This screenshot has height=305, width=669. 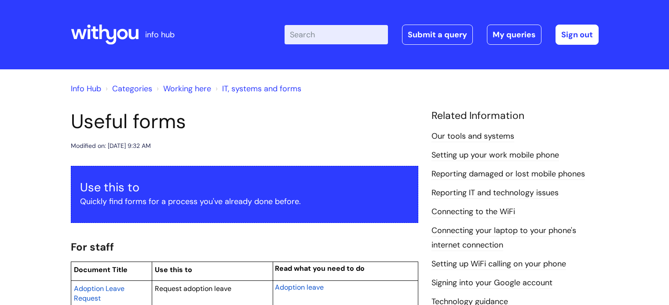 I want to click on a: Connecting to the WiFi, so click(x=473, y=212).